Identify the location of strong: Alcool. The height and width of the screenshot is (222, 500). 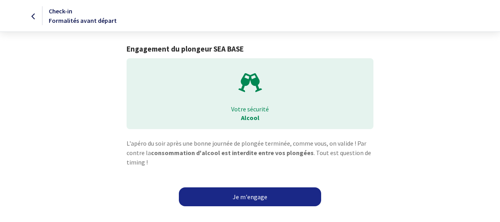
(250, 118).